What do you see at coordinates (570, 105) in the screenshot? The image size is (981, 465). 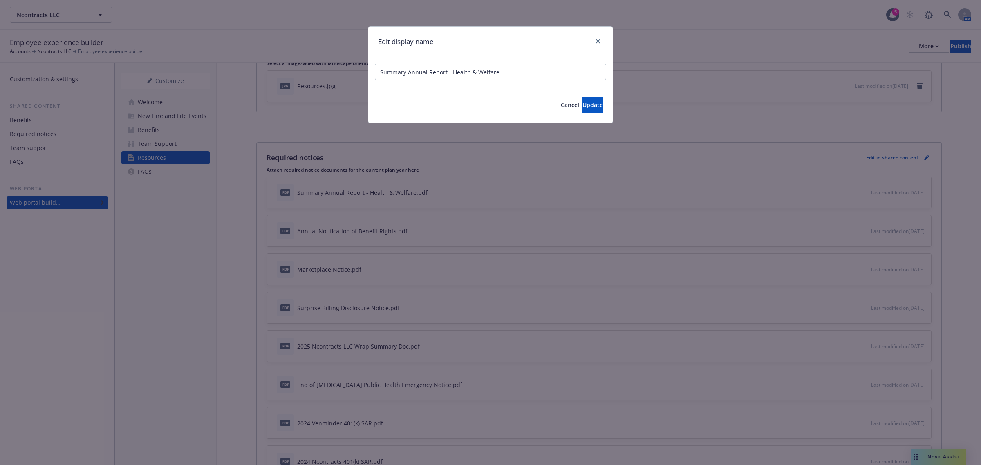 I see `button: Cancel` at bounding box center [570, 105].